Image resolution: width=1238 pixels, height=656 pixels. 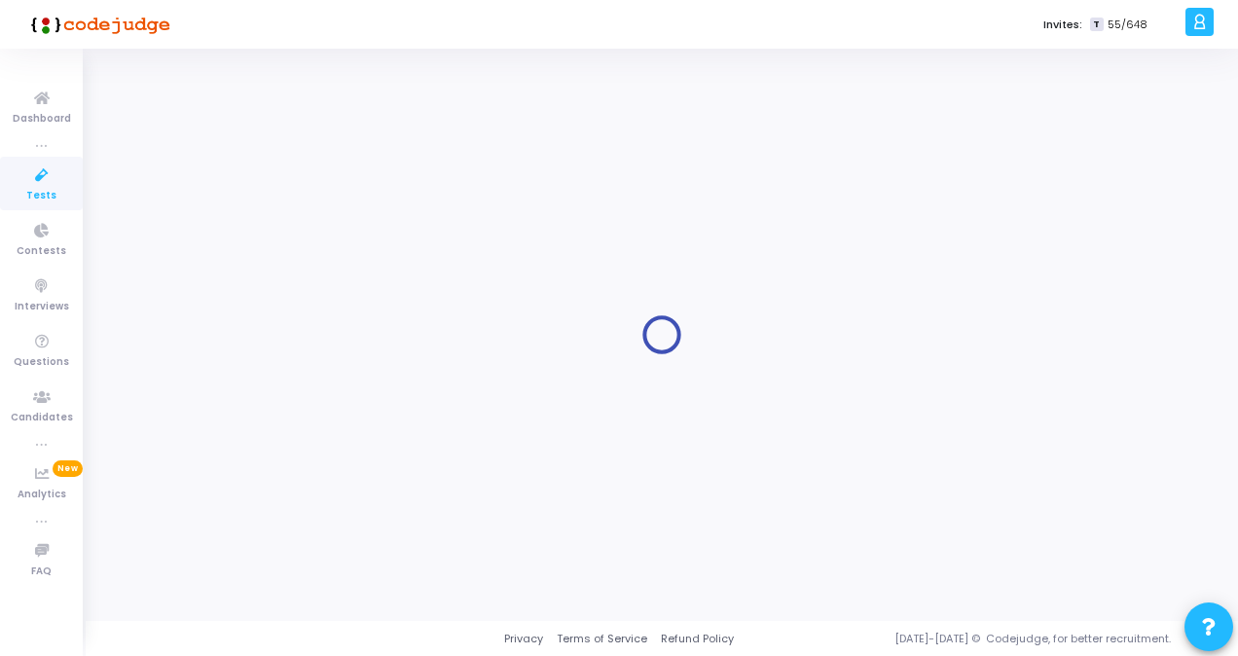 I want to click on a: Terms of Service, so click(x=602, y=639).